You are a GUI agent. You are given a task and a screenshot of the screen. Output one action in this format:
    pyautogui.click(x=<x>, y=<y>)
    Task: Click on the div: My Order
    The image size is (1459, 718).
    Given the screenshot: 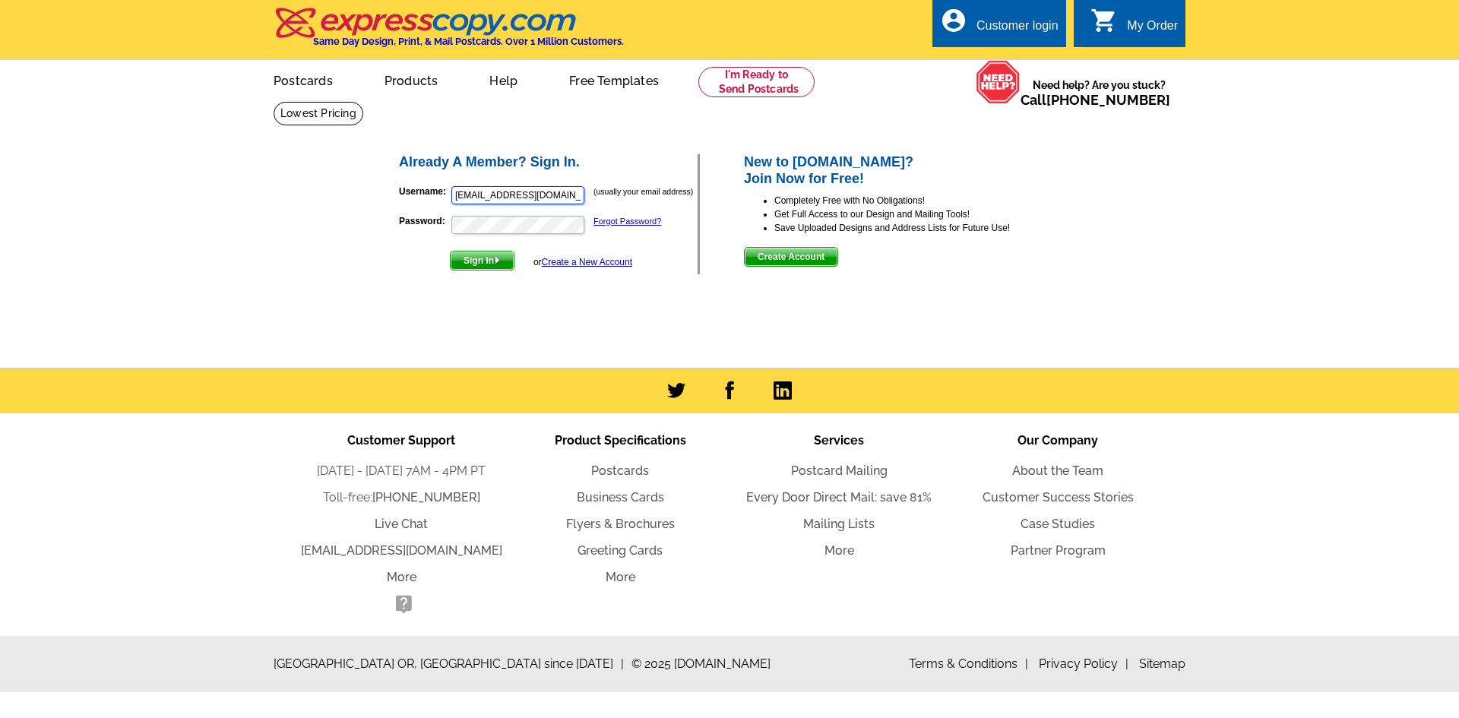 What is the action you would take?
    pyautogui.click(x=1152, y=30)
    